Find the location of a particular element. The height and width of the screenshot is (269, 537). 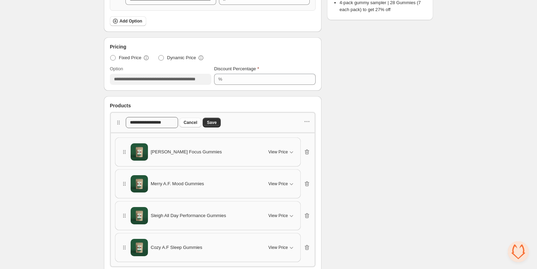

img: Sleigh All Day Performance Gummies is located at coordinates (139, 216).